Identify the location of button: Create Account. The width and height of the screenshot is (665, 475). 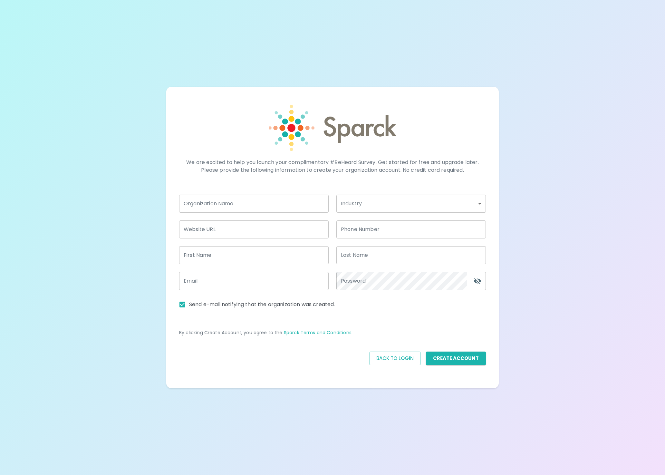
(456, 358).